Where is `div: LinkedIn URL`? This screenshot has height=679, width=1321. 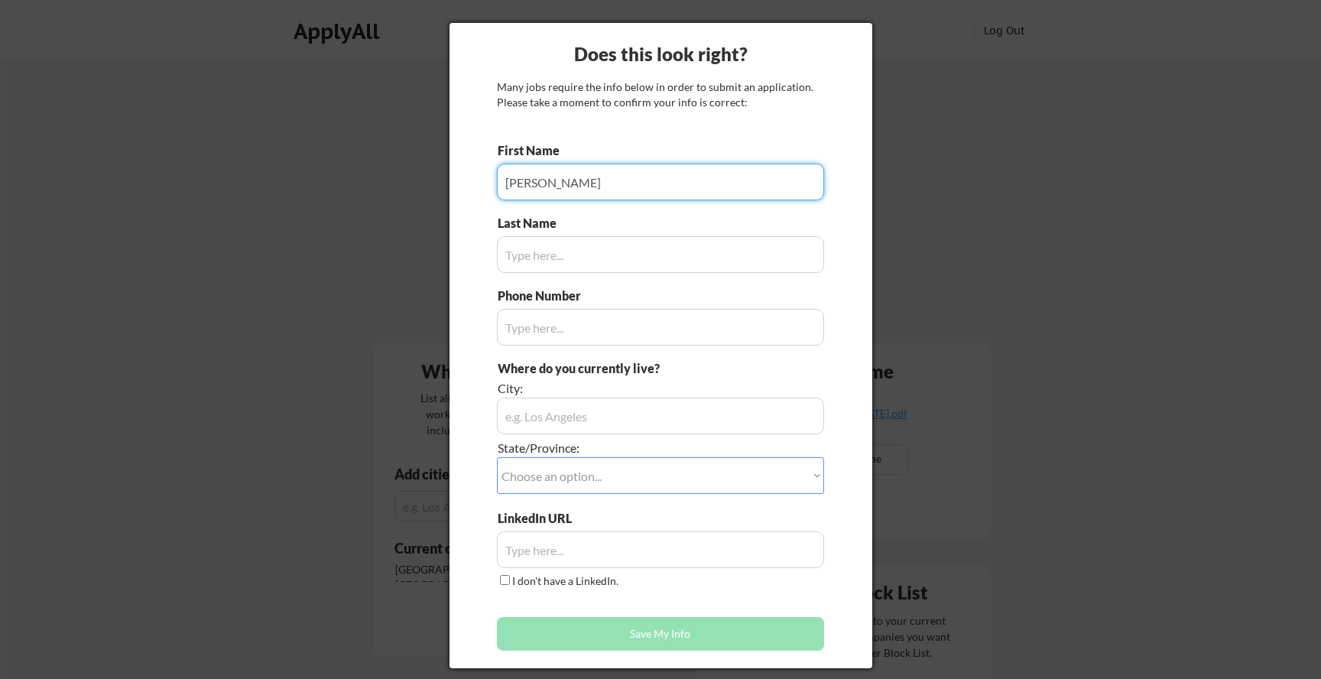 div: LinkedIn URL is located at coordinates (554, 518).